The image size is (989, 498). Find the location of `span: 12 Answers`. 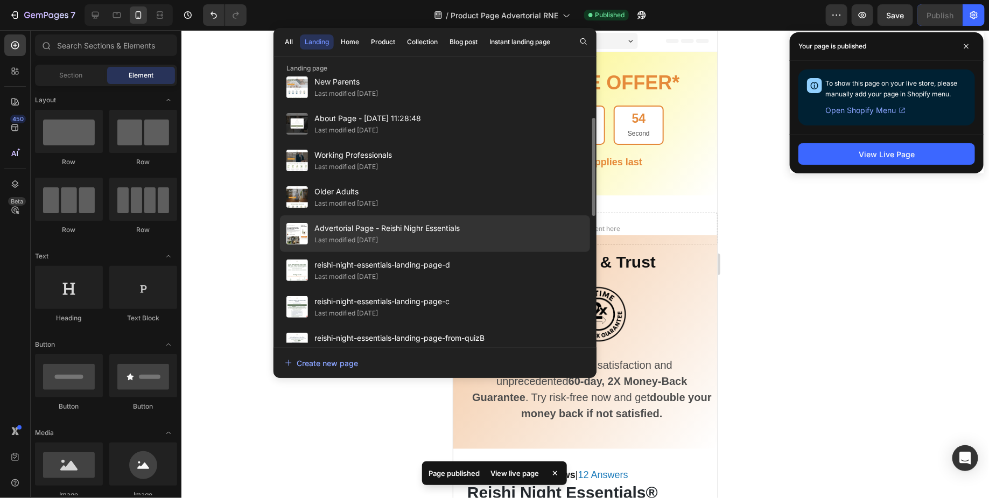

span: 12 Answers is located at coordinates (150, 445).